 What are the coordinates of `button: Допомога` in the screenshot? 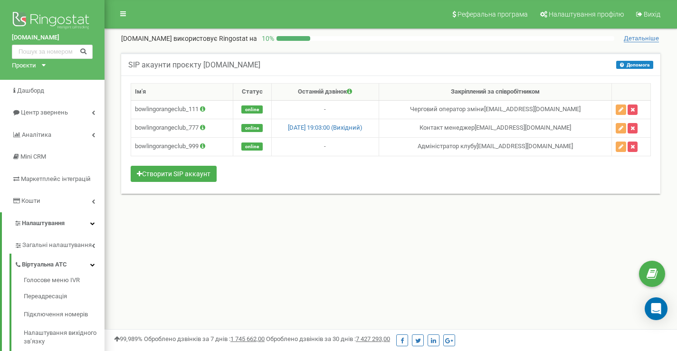 It's located at (635, 65).